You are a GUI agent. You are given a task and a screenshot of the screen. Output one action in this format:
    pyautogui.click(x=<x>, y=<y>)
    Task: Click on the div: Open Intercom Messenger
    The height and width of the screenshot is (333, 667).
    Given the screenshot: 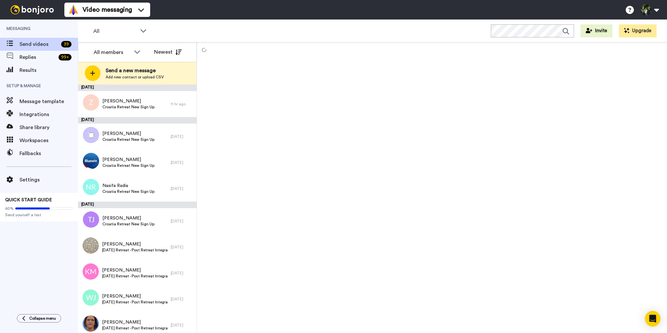 What is the action you would take?
    pyautogui.click(x=653, y=319)
    